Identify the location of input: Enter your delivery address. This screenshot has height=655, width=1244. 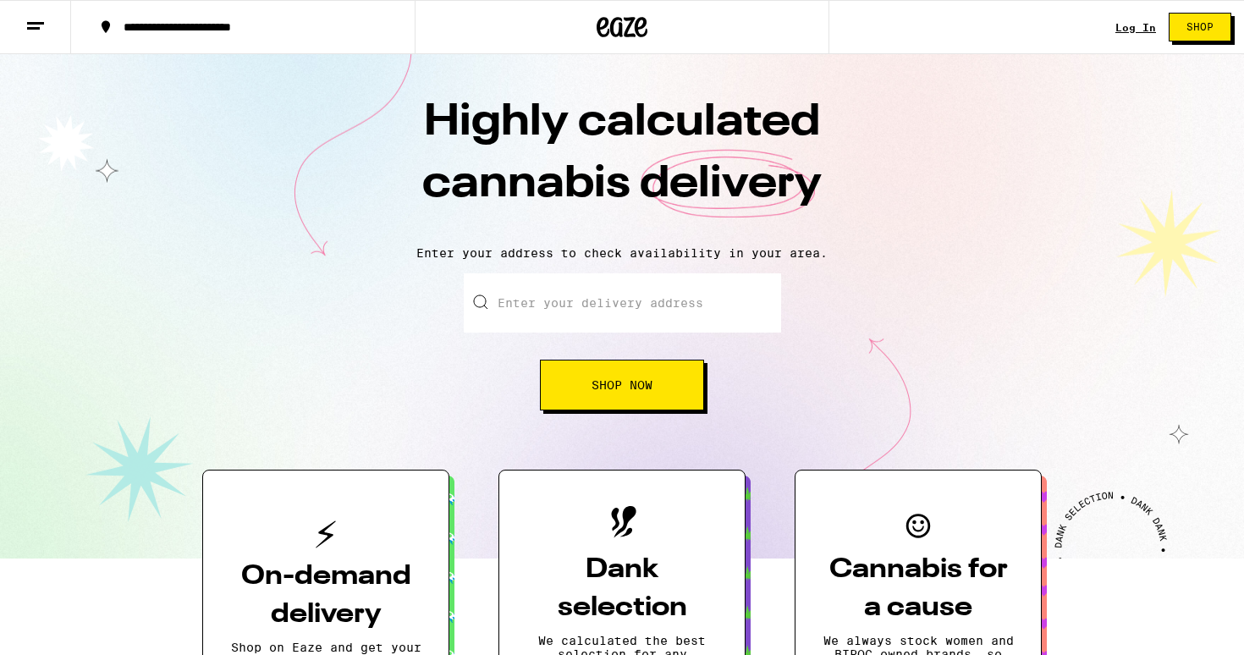
(622, 303).